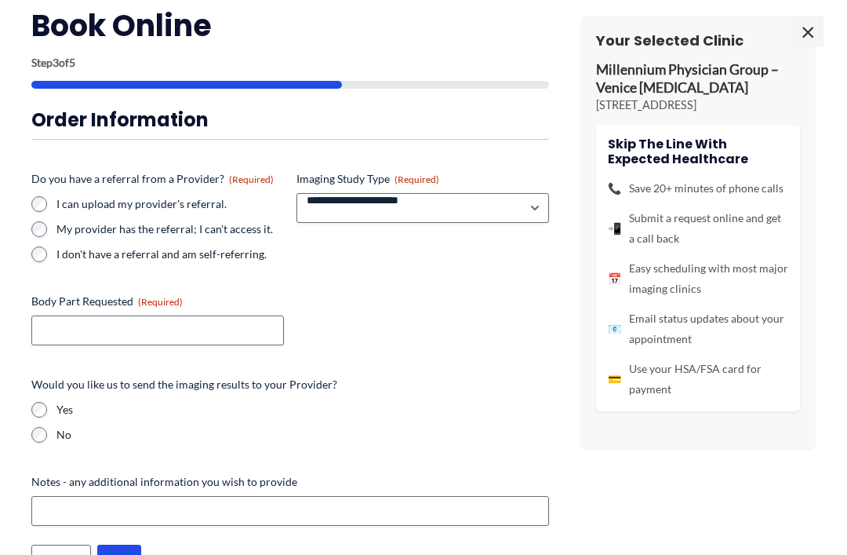 The width and height of the screenshot is (847, 555). What do you see at coordinates (56, 62) in the screenshot?
I see `span: 3` at bounding box center [56, 62].